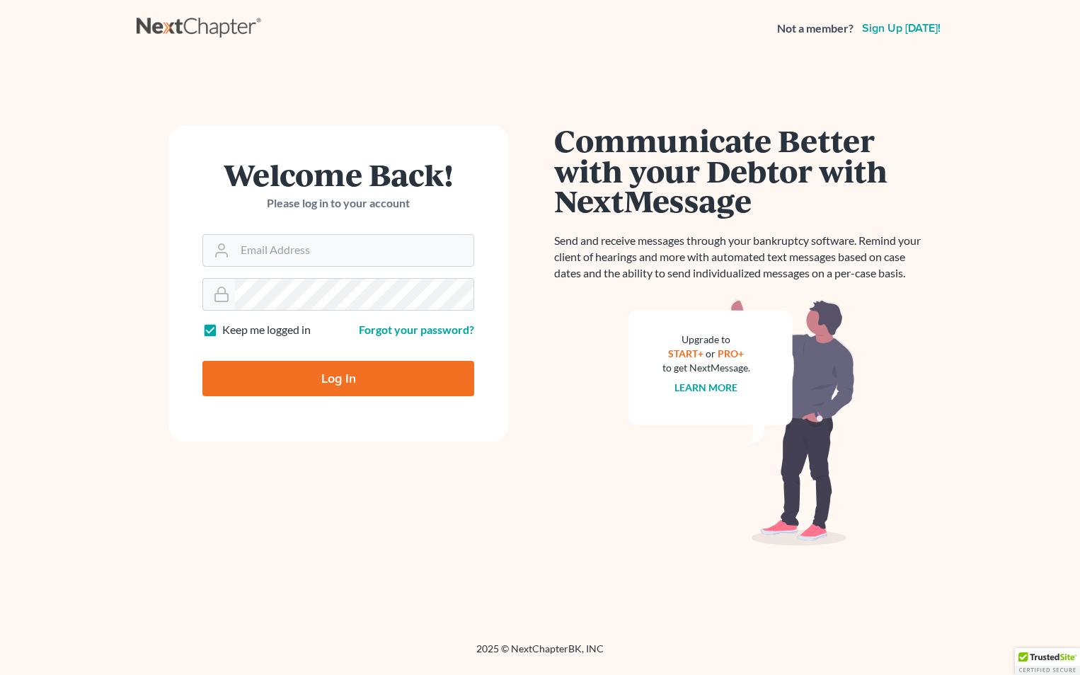 Image resolution: width=1080 pixels, height=675 pixels. I want to click on h1: Welcome Back!, so click(338, 174).